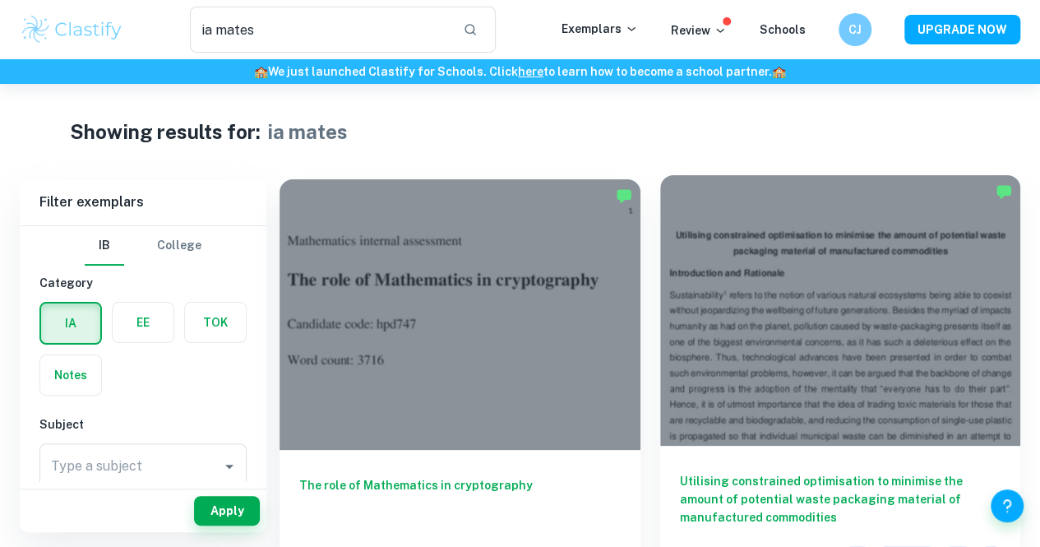 The image size is (1040, 547). What do you see at coordinates (699, 30) in the screenshot?
I see `p: Review` at bounding box center [699, 30].